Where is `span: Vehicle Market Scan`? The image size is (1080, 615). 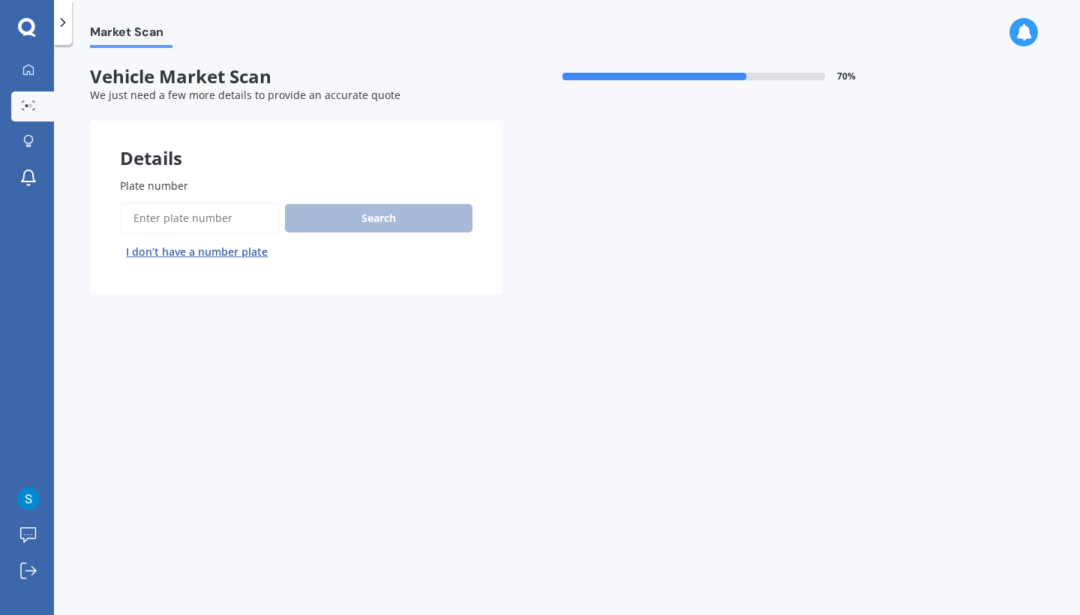 span: Vehicle Market Scan is located at coordinates (296, 76).